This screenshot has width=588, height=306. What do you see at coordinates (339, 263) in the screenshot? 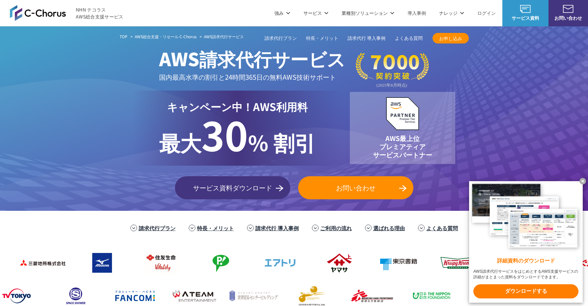
I see `img: ヤマサ醤油` at bounding box center [339, 263].